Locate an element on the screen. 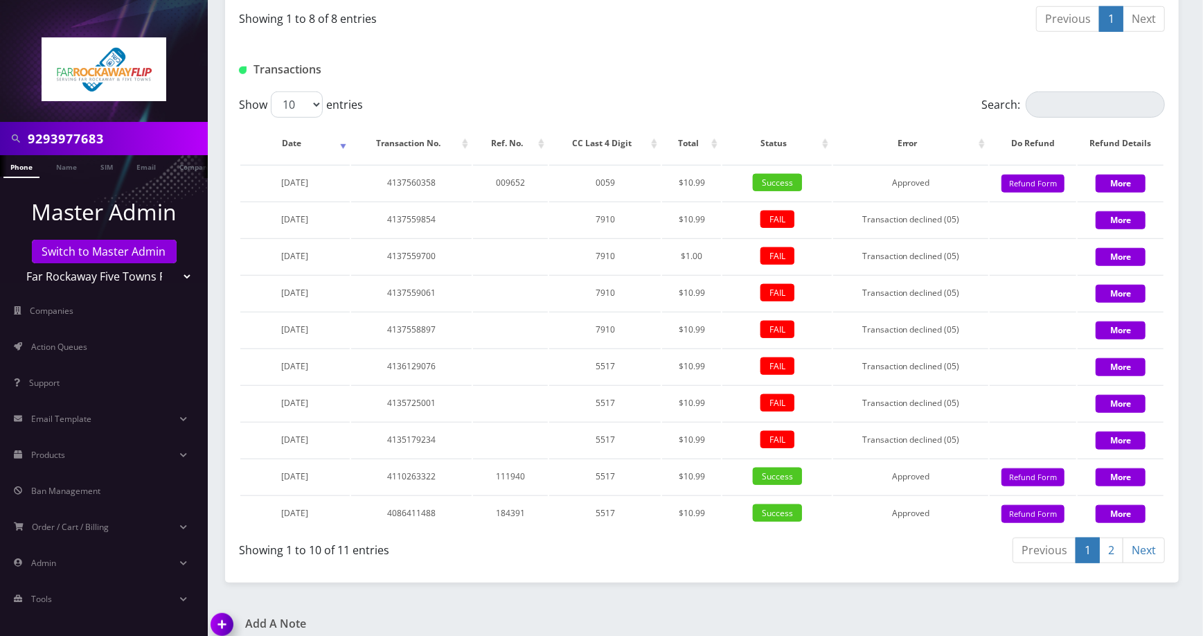 Image resolution: width=1203 pixels, height=636 pixels. a: Company is located at coordinates (195, 166).